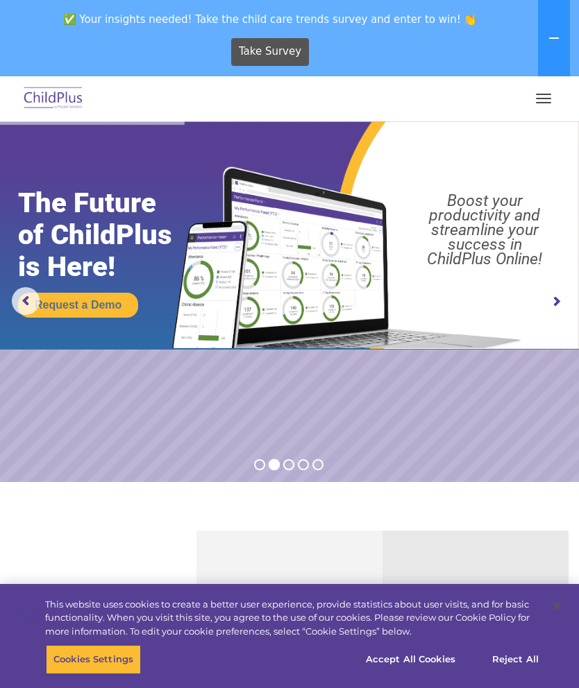  What do you see at coordinates (270, 19) in the screenshot?
I see `span: ✅ Your insights needed! Take the child care trends survey and enter to win! 👏` at bounding box center [270, 19].